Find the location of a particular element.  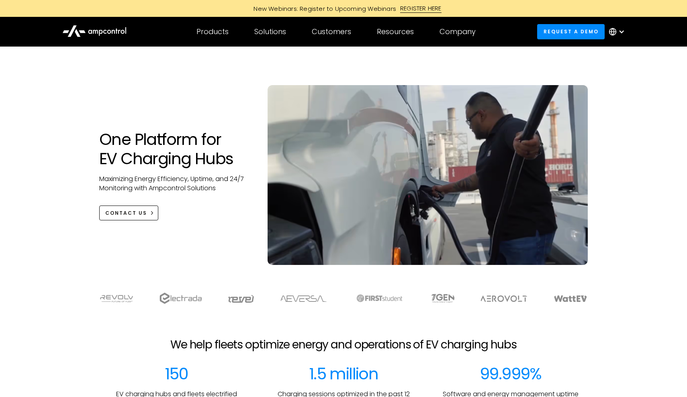

a: CONTACT US is located at coordinates (129, 213).